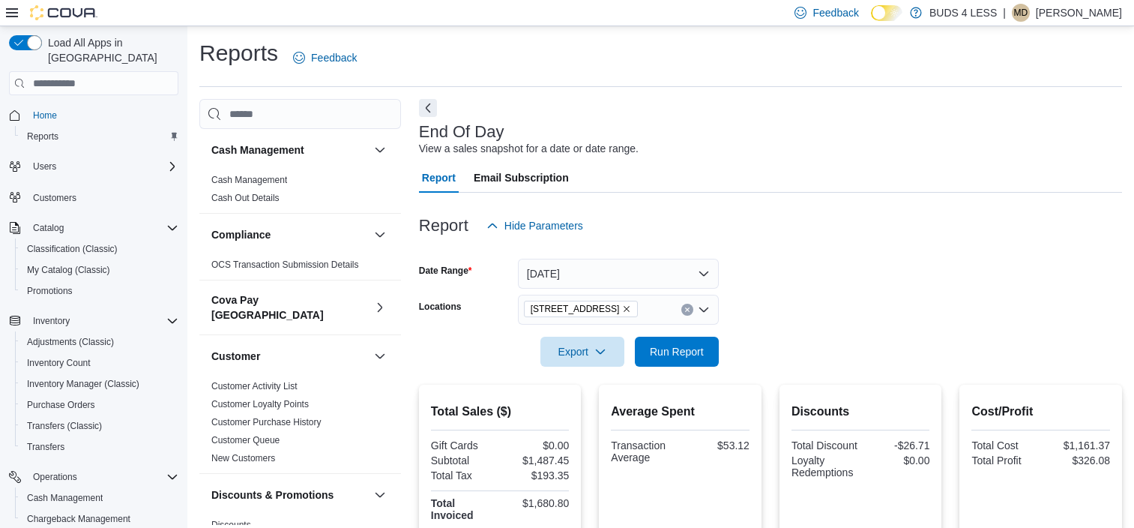  I want to click on div: $1,487.45, so click(536, 460).